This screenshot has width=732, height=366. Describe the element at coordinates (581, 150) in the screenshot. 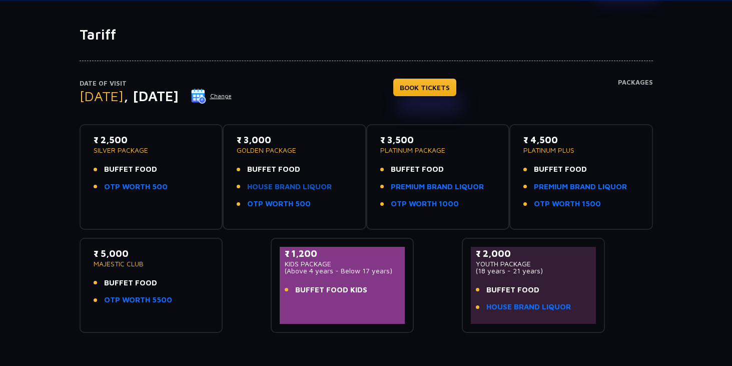

I see `p: PLATINUM PLUS` at that location.